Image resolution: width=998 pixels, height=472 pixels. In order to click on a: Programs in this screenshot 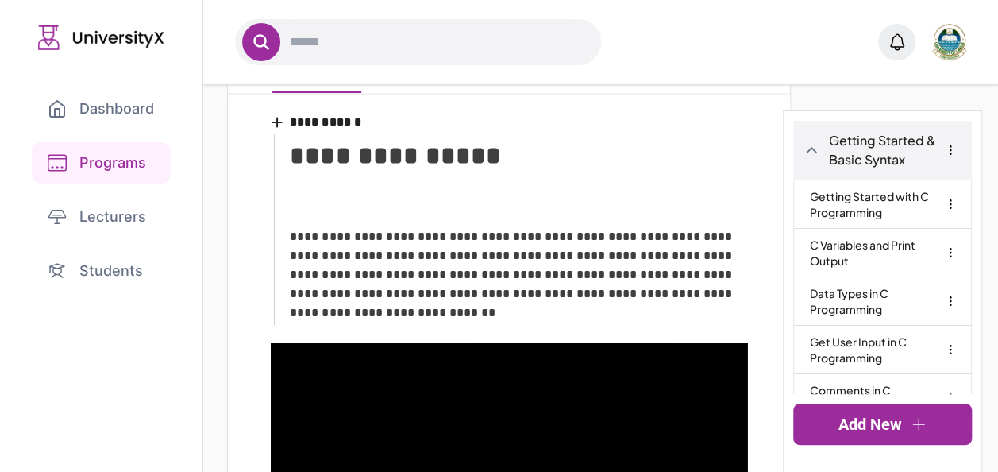, I will do `click(101, 163)`.